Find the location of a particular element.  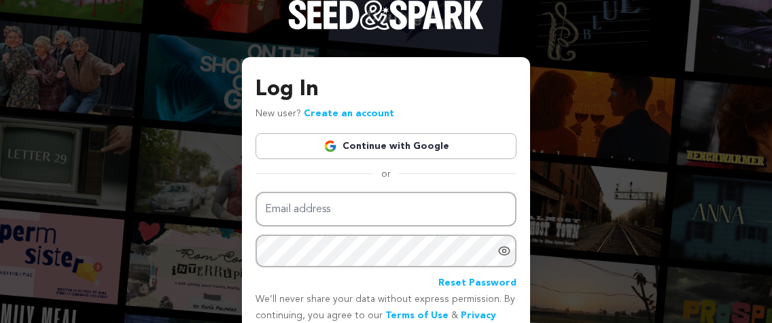

h3: Log In is located at coordinates (386, 90).